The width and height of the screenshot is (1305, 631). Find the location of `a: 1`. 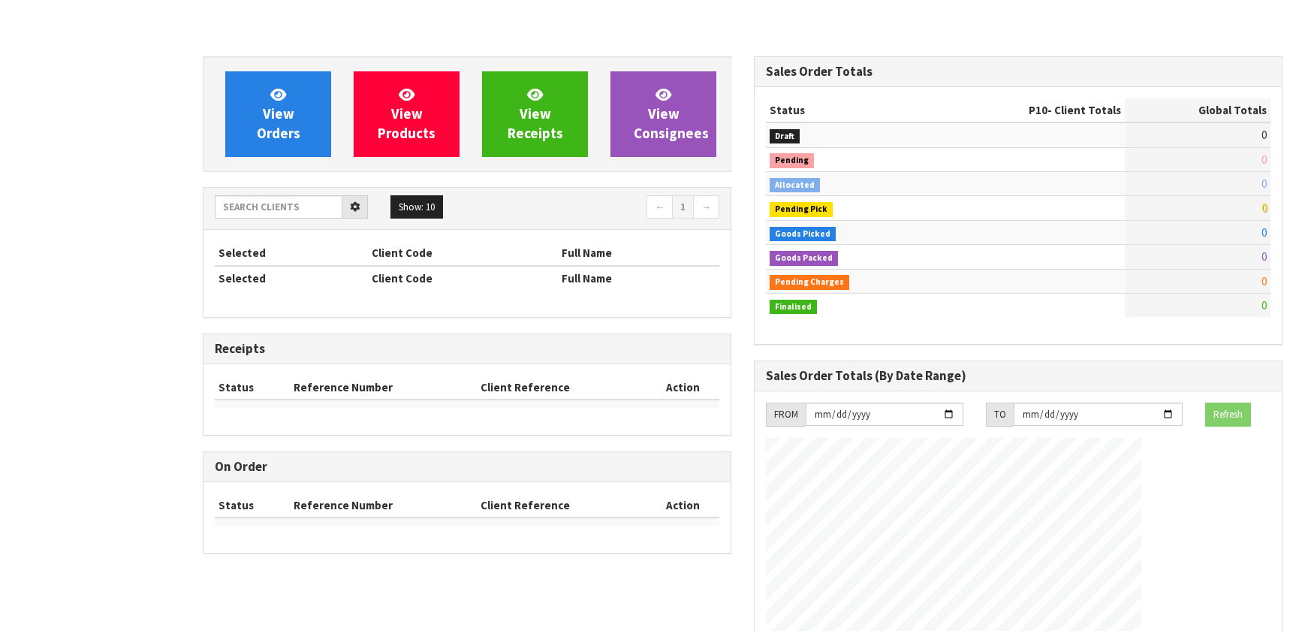

a: 1 is located at coordinates (683, 207).